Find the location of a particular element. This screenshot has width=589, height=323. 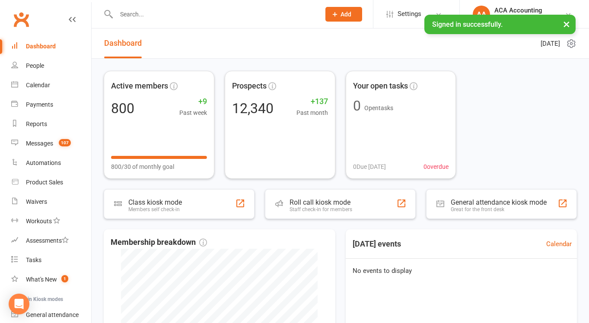

div: Product Sales is located at coordinates (44, 182).